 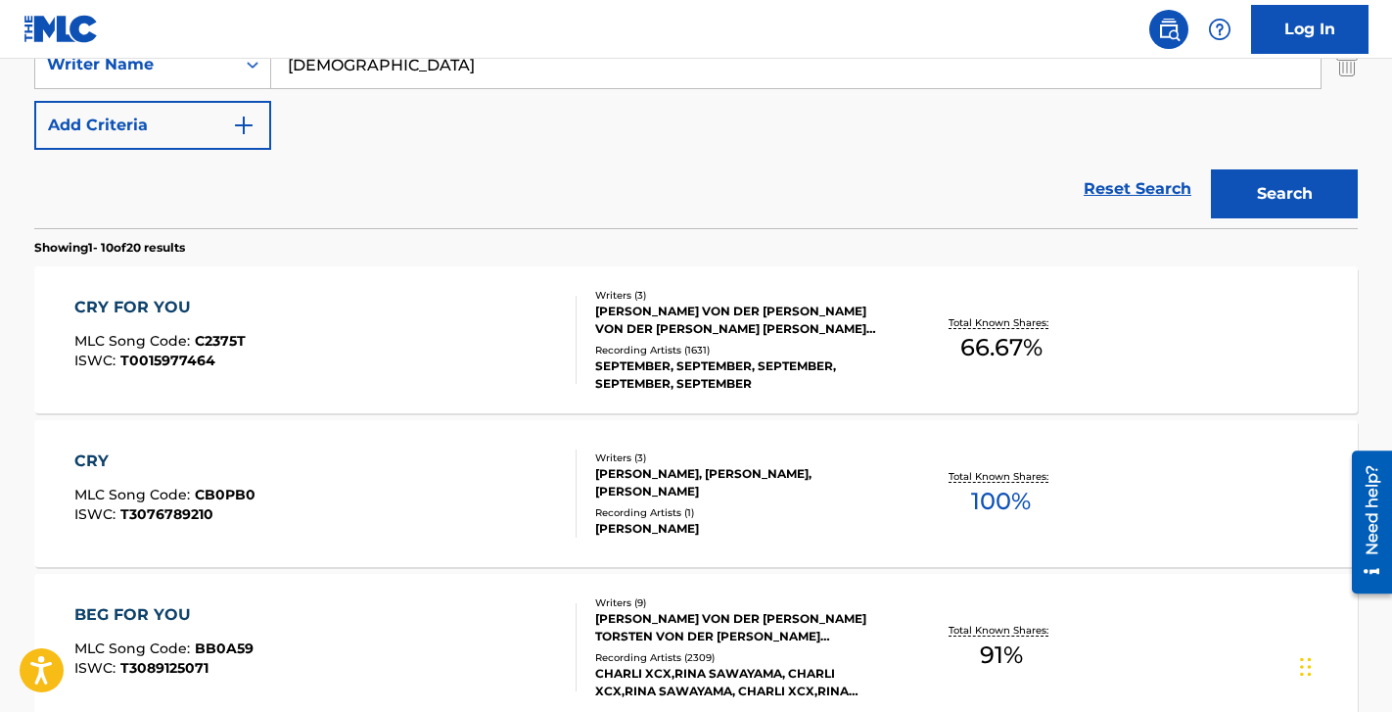 What do you see at coordinates (34, 67) in the screenshot?
I see `div: Need help?` at bounding box center [34, 67].